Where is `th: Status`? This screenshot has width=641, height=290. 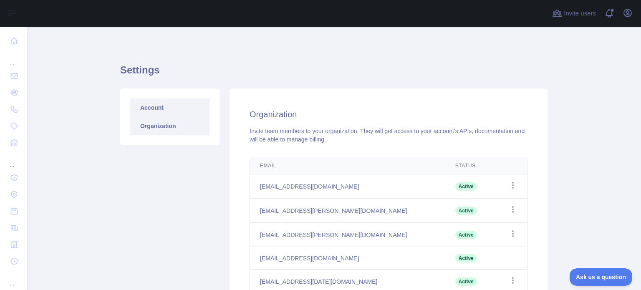
th: Status is located at coordinates (470, 166).